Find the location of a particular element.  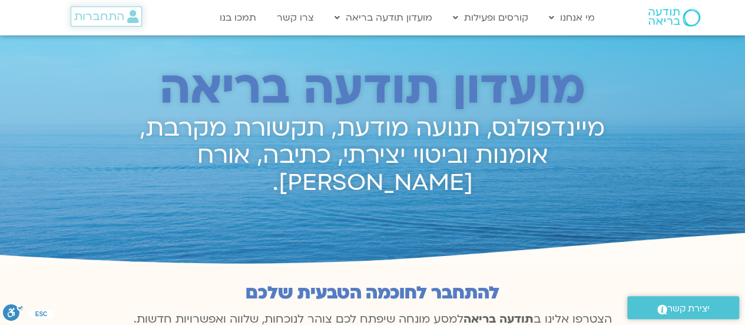

img: תודעה בריאה is located at coordinates (674, 18).